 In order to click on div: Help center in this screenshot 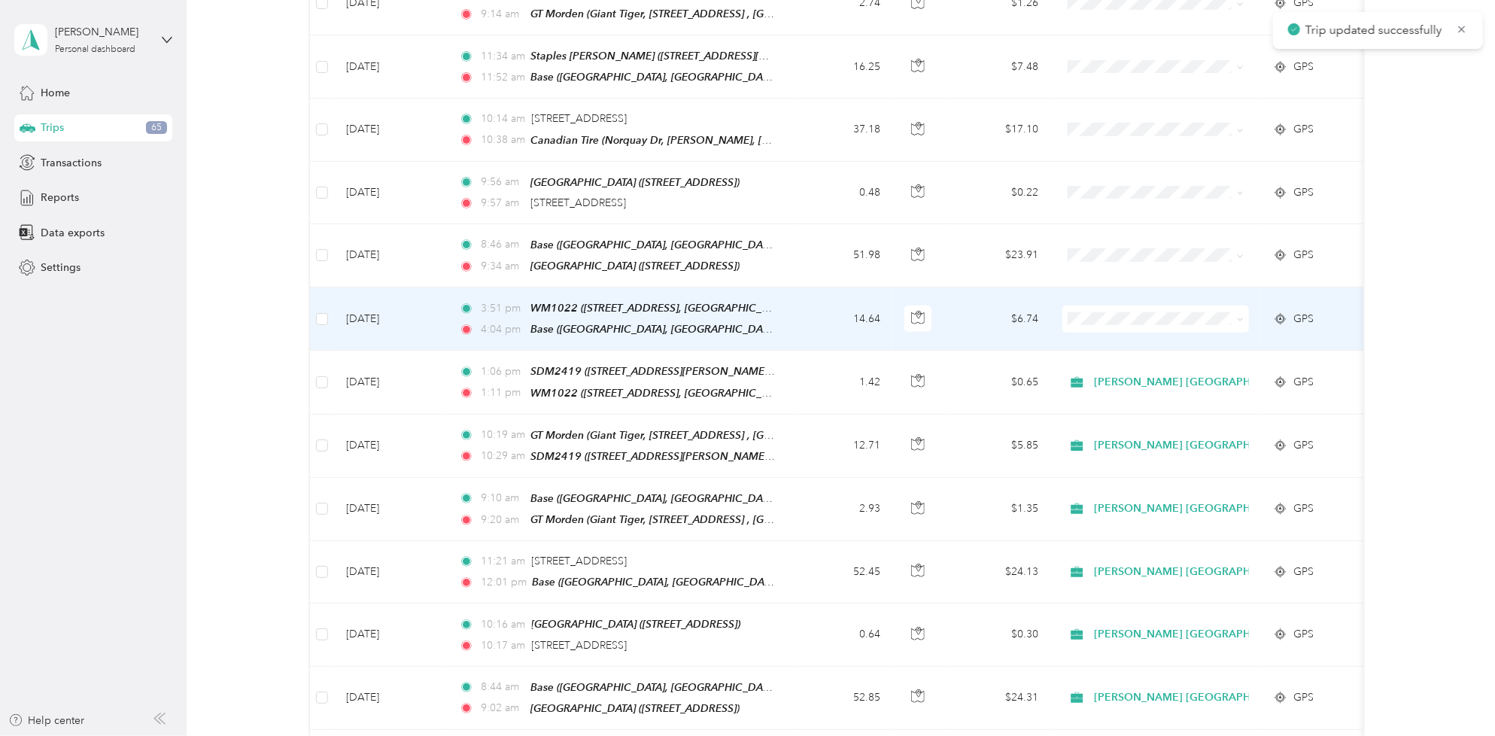, I will do `click(47, 720)`.